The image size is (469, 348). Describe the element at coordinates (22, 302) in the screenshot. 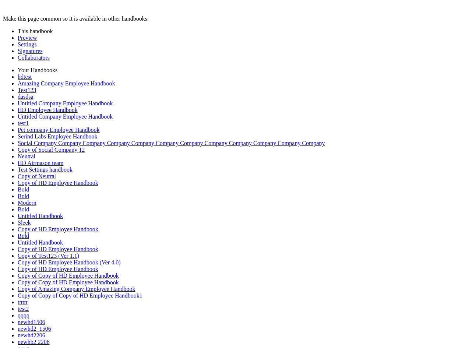

I see `a: tttttt` at that location.